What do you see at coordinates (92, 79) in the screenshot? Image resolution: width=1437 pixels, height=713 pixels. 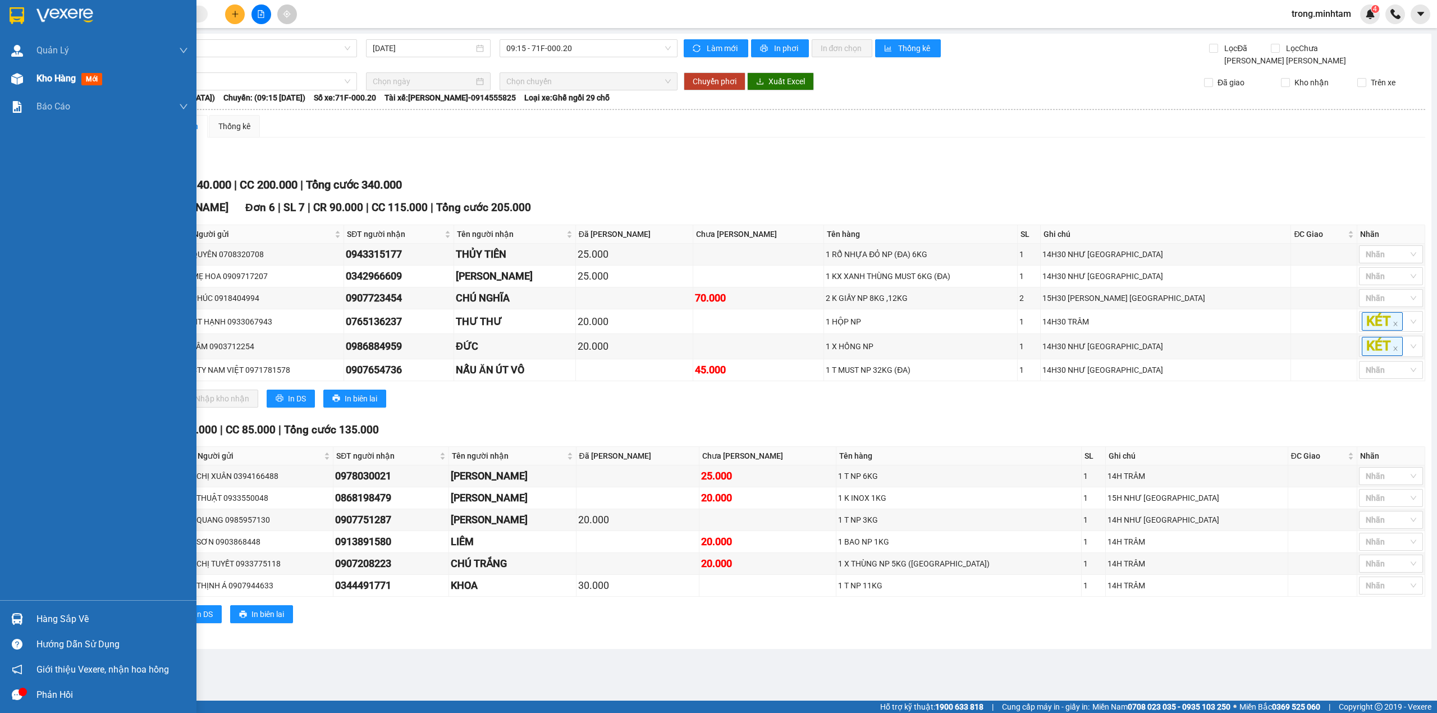 I see `span: mới` at bounding box center [92, 79].